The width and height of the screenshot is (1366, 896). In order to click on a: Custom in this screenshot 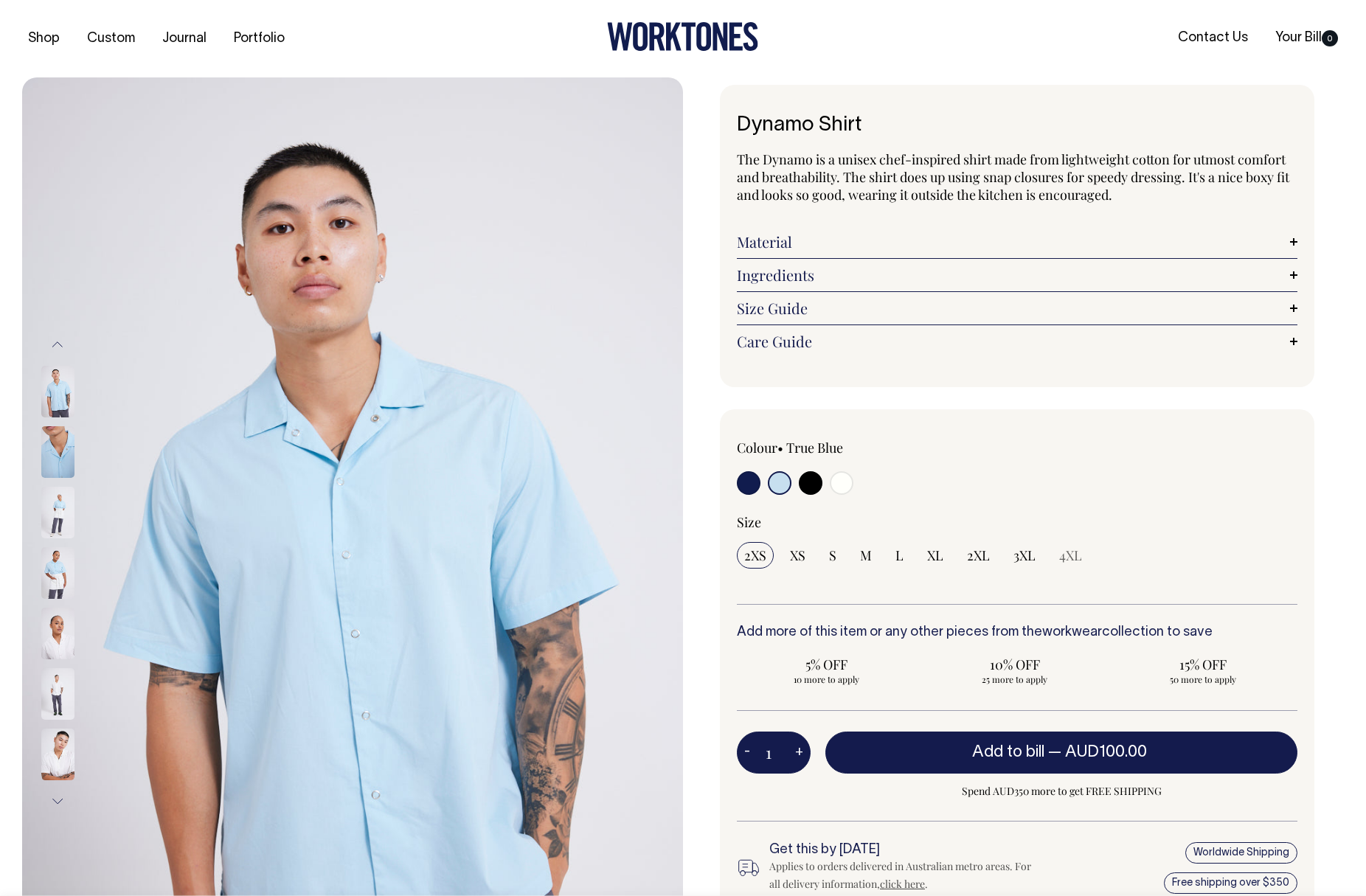, I will do `click(111, 38)`.